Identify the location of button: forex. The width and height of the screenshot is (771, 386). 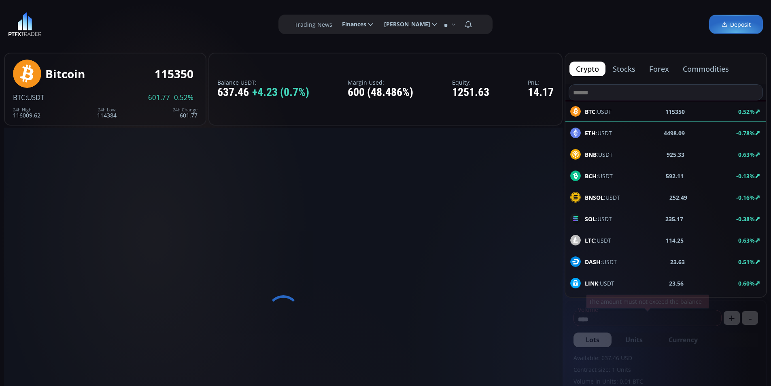
(659, 69).